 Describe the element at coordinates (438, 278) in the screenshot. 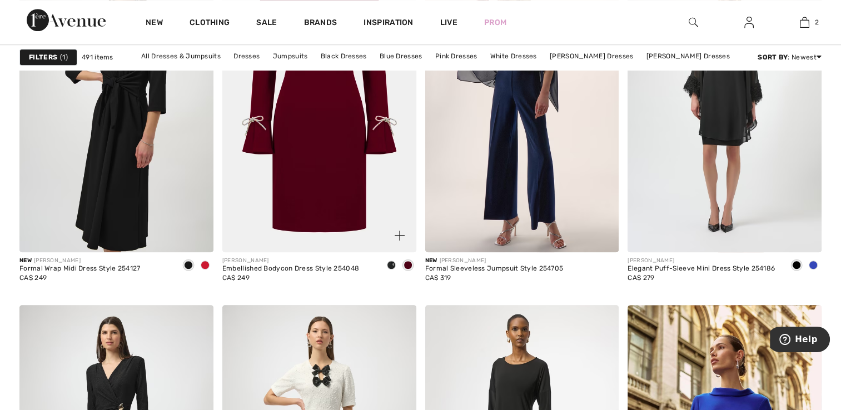

I see `span: CA$ 319` at that location.